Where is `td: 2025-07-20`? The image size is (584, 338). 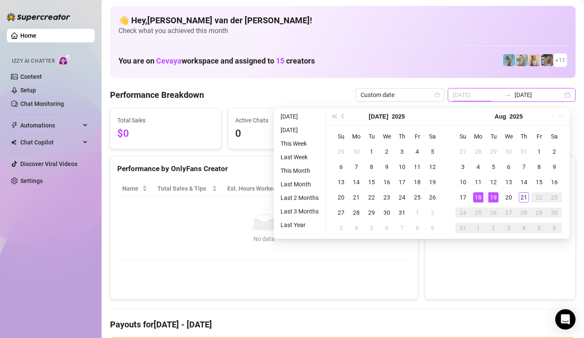 td: 2025-07-20 is located at coordinates (341, 197).